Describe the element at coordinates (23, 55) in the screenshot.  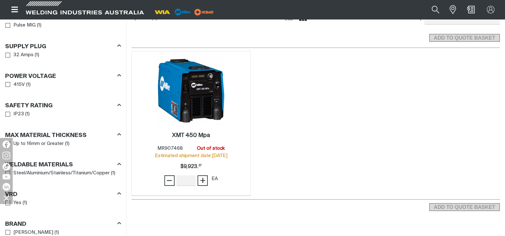
I see `span: 32 Amps` at that location.